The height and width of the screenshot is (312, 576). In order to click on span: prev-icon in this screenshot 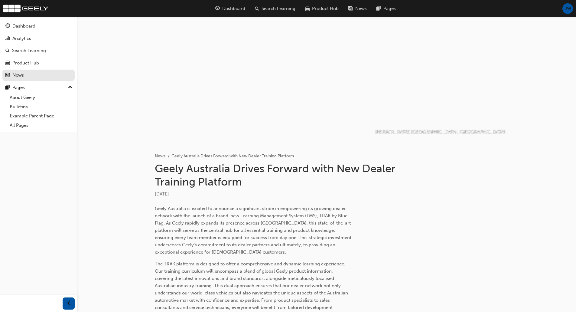, I will do `click(69, 303)`.